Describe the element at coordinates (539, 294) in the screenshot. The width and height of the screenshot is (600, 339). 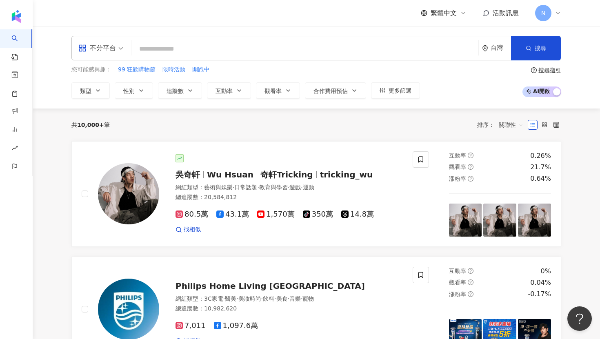
I see `div: -0.17%` at that location.